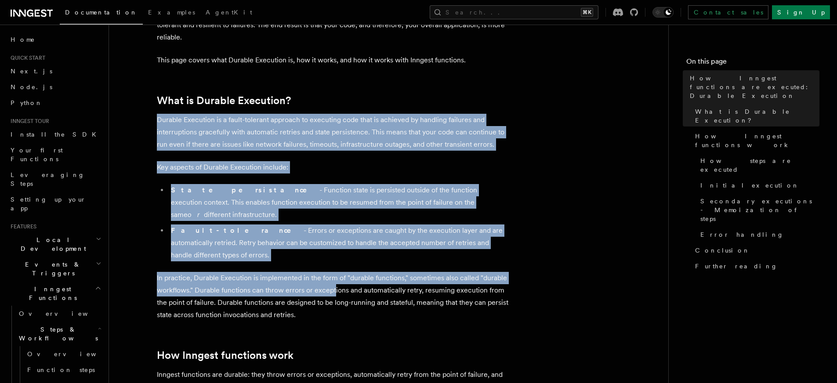 The image size is (837, 383). What do you see at coordinates (48, 204) in the screenshot?
I see `span: Setting up your app` at bounding box center [48, 204].